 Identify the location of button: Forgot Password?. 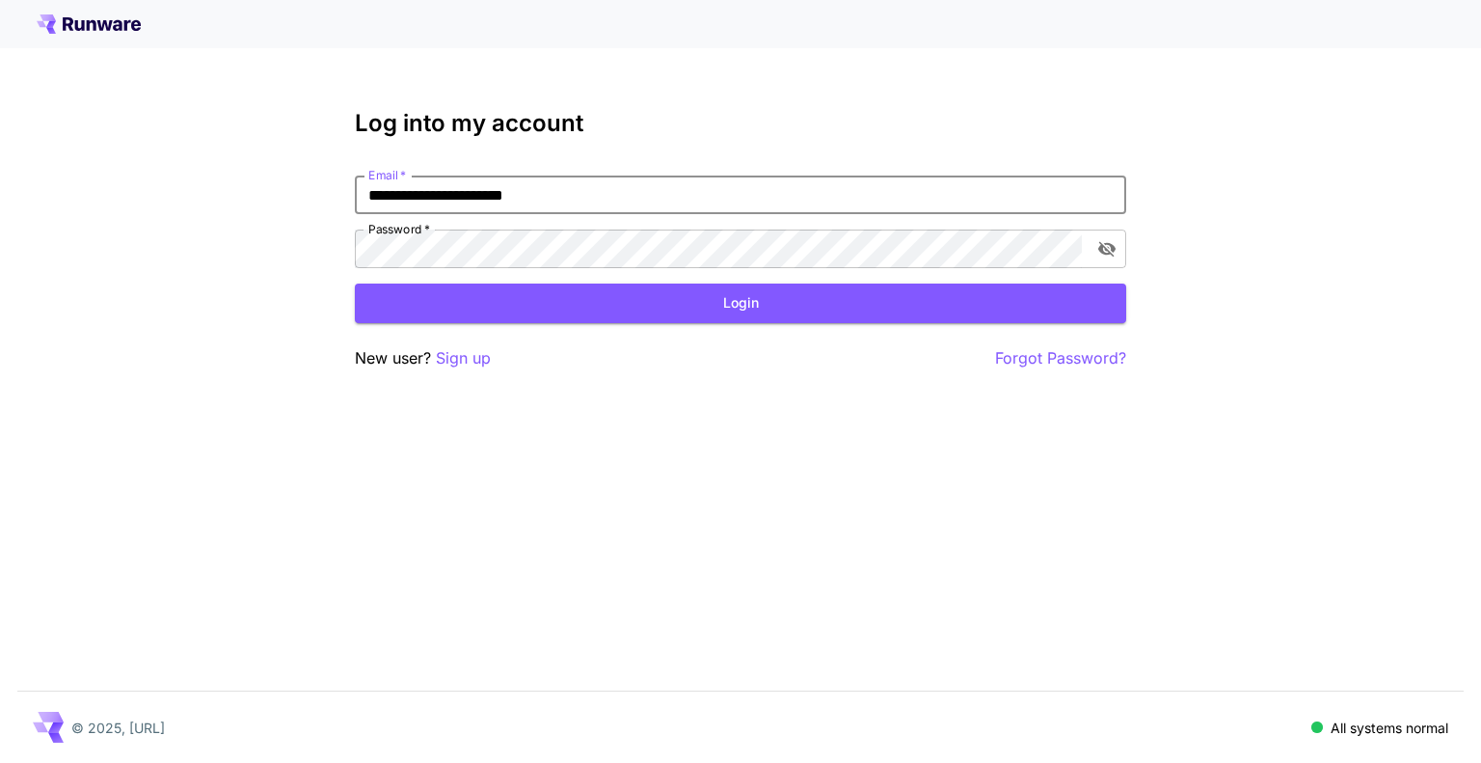
(1061, 358).